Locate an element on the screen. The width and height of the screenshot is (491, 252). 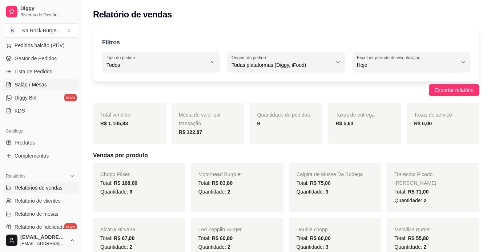
span: Double chopp is located at coordinates (312, 230).